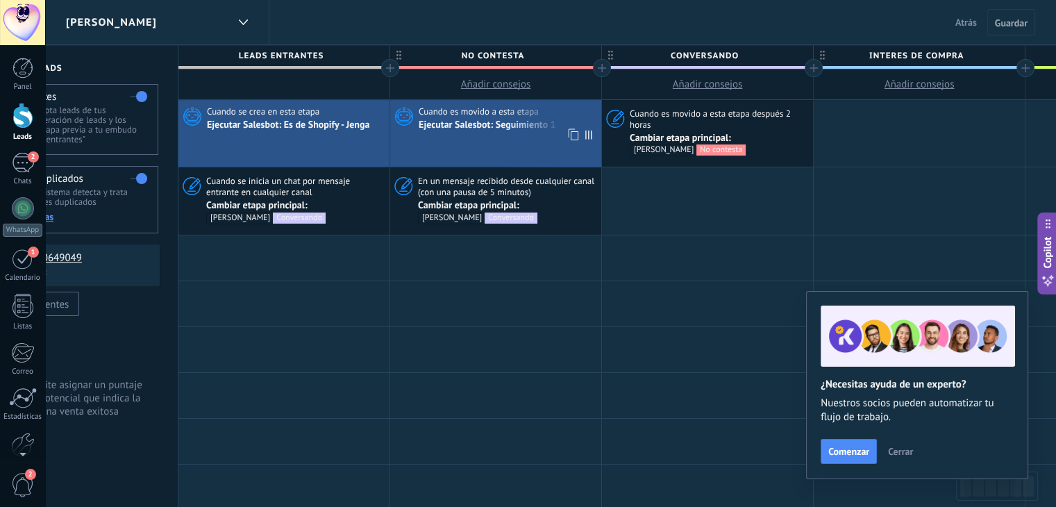 The image size is (1056, 507). What do you see at coordinates (719, 119) in the screenshot?
I see `span: Cuando es movido a esta etapa después 2 horas` at bounding box center [719, 119].